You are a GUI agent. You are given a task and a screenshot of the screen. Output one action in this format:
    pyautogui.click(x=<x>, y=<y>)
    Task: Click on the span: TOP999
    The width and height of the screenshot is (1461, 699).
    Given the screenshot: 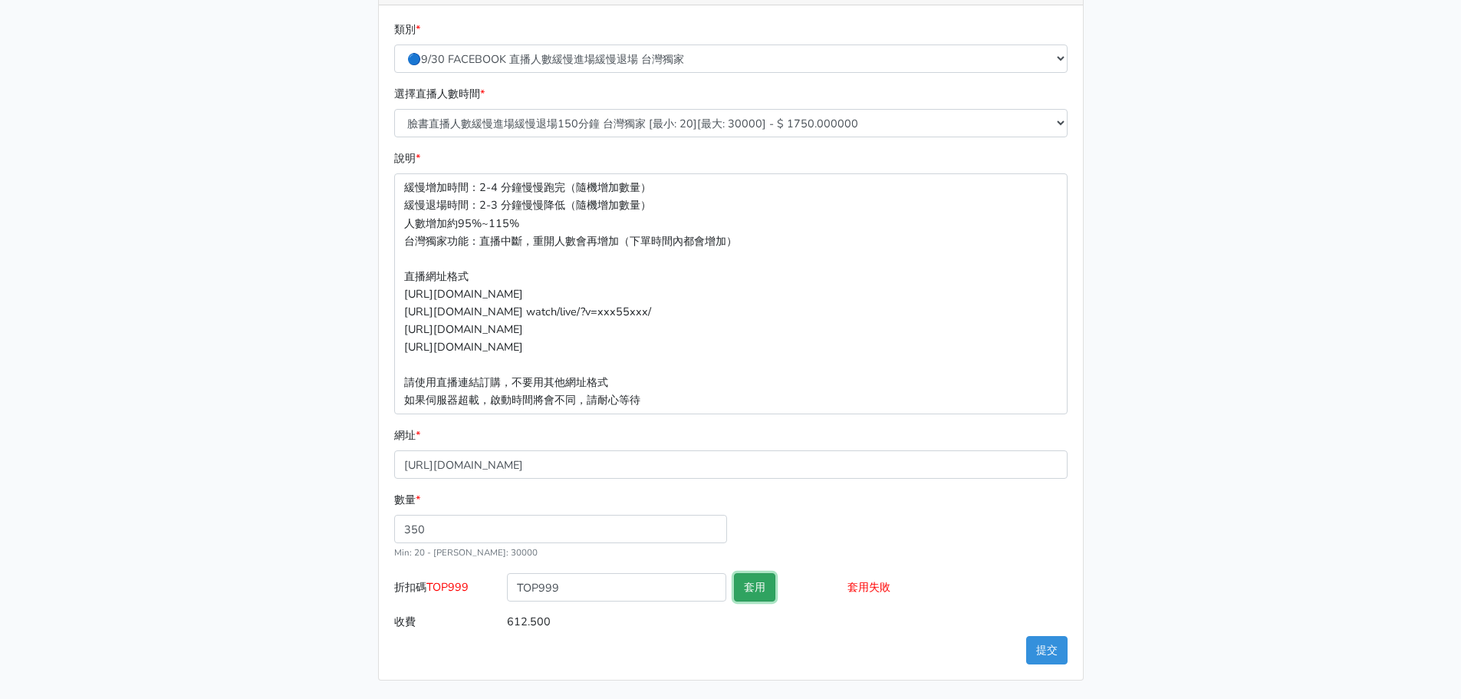 What is the action you would take?
    pyautogui.click(x=447, y=587)
    